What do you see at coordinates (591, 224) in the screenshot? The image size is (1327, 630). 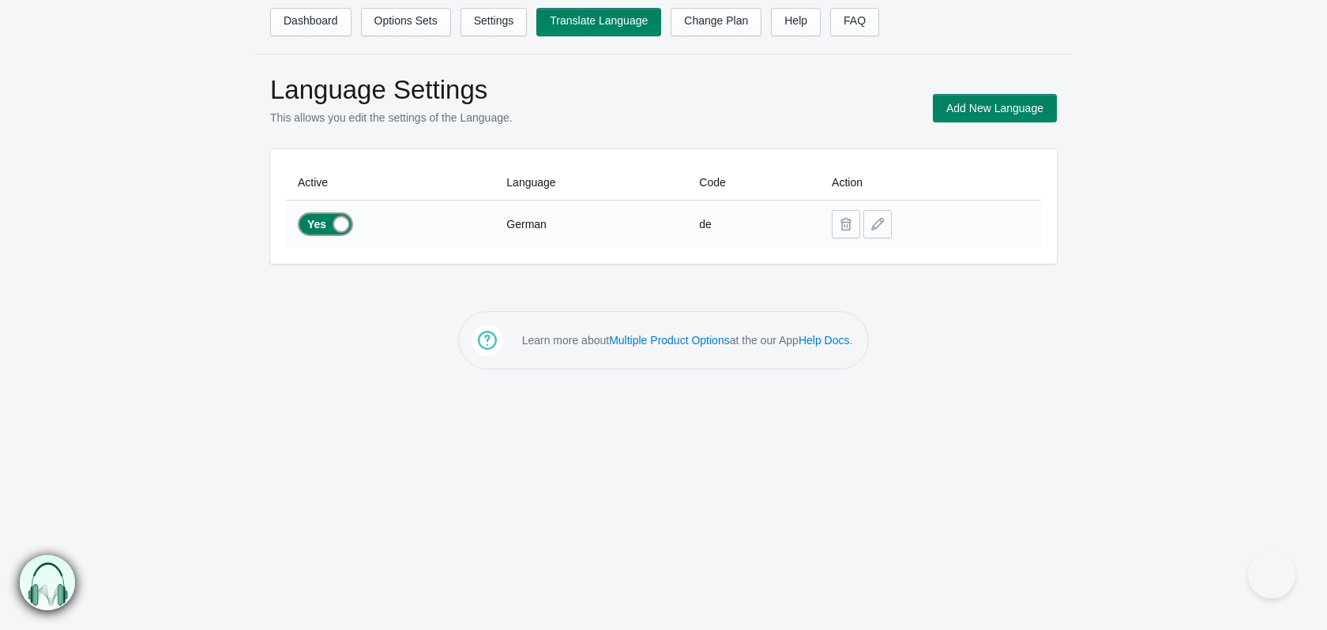 I see `td: German` at bounding box center [591, 224].